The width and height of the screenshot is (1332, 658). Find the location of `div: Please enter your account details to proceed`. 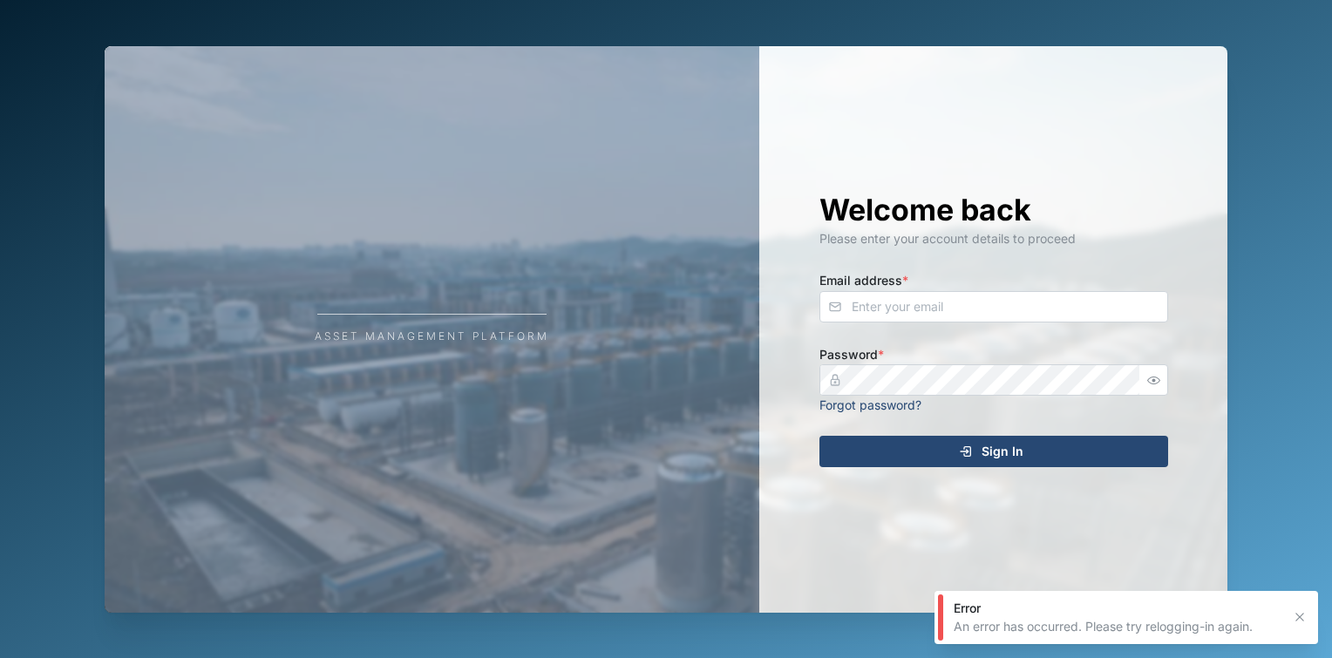

div: Please enter your account details to proceed is located at coordinates (993, 239).